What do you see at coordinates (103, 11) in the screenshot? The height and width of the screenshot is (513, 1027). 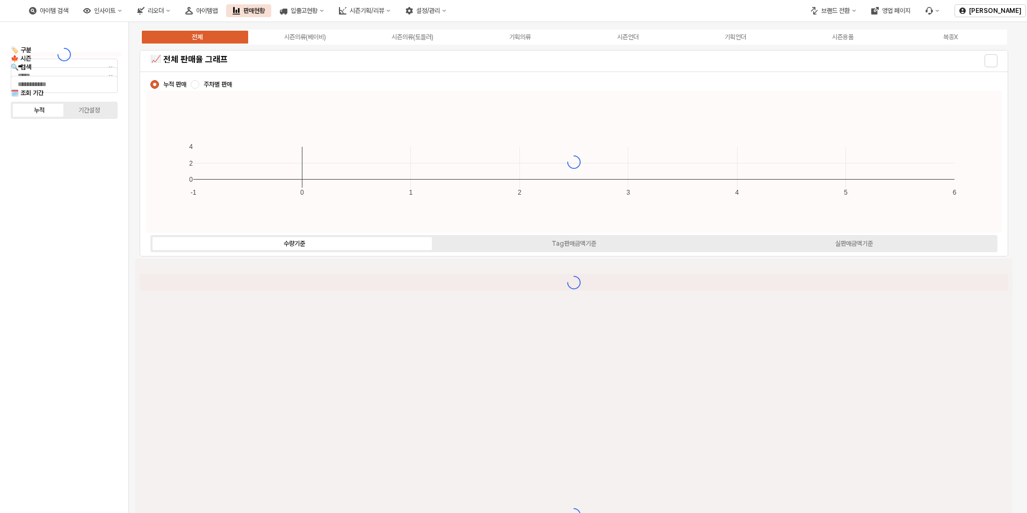 I see `button: 인사이트` at bounding box center [103, 11].